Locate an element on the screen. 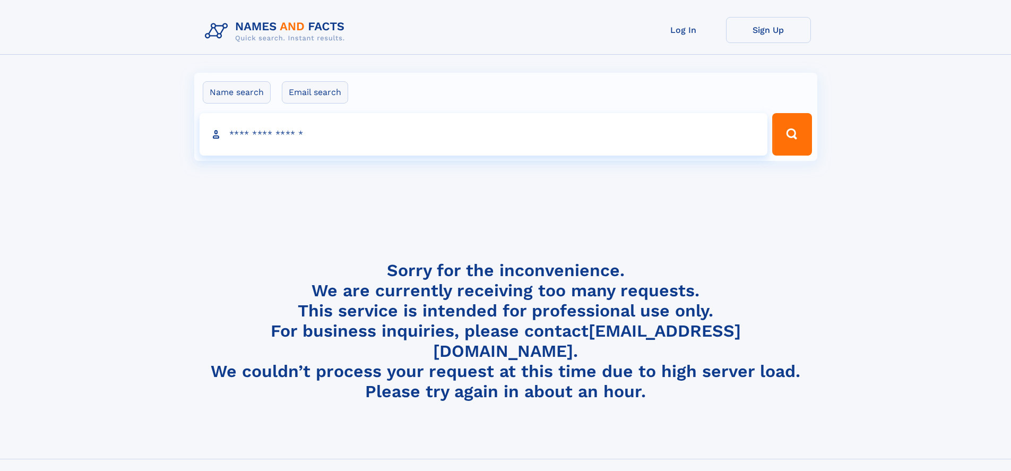 Image resolution: width=1011 pixels, height=471 pixels. a: Log In is located at coordinates (683, 30).